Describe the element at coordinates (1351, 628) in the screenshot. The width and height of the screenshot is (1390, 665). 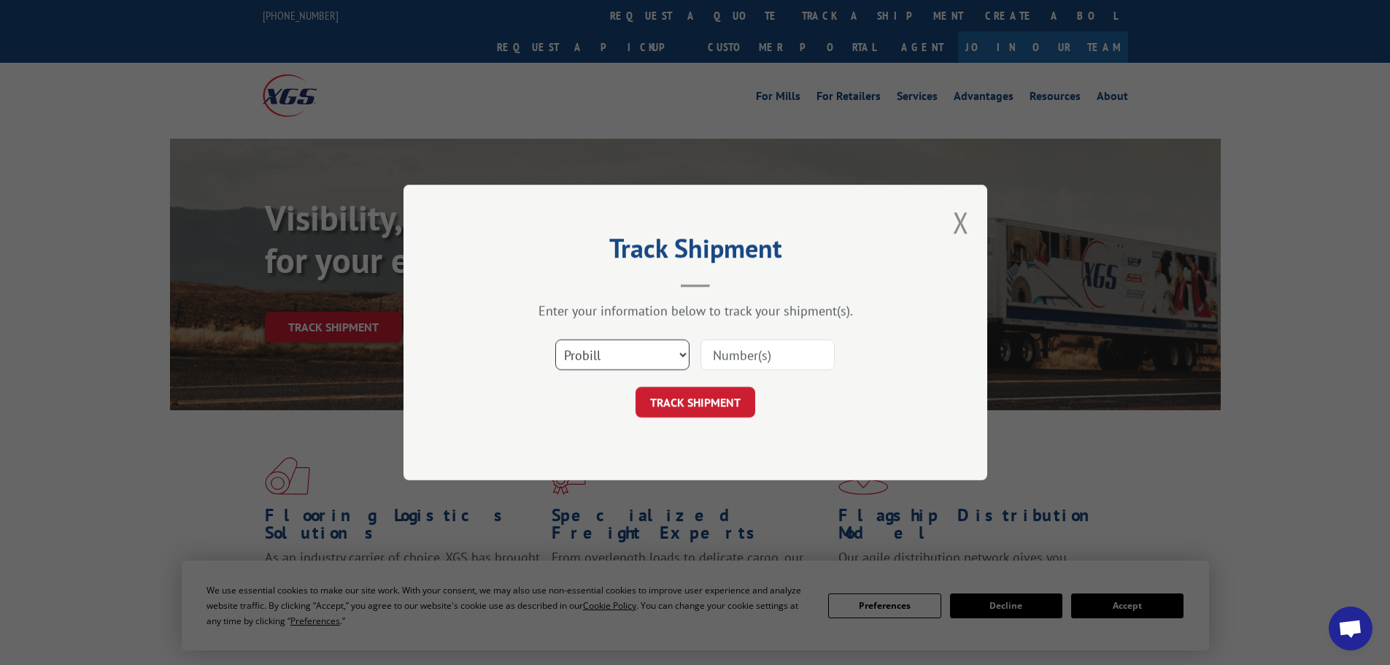
I see `div: Open chat` at that location.